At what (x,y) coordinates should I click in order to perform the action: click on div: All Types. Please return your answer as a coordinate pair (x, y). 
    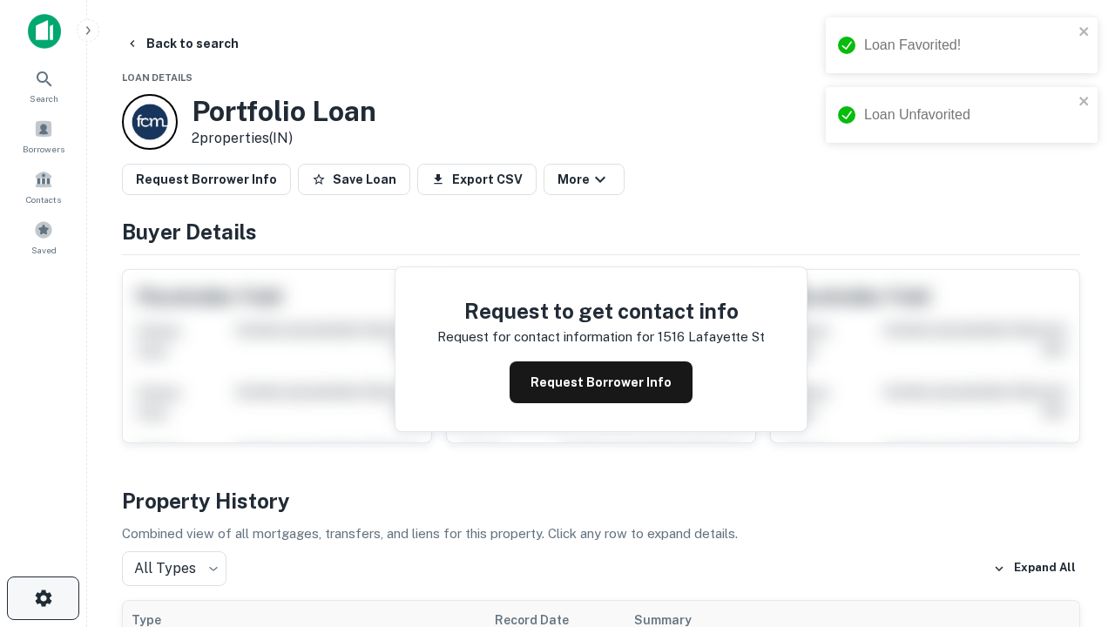
    Looking at the image, I should click on (174, 569).